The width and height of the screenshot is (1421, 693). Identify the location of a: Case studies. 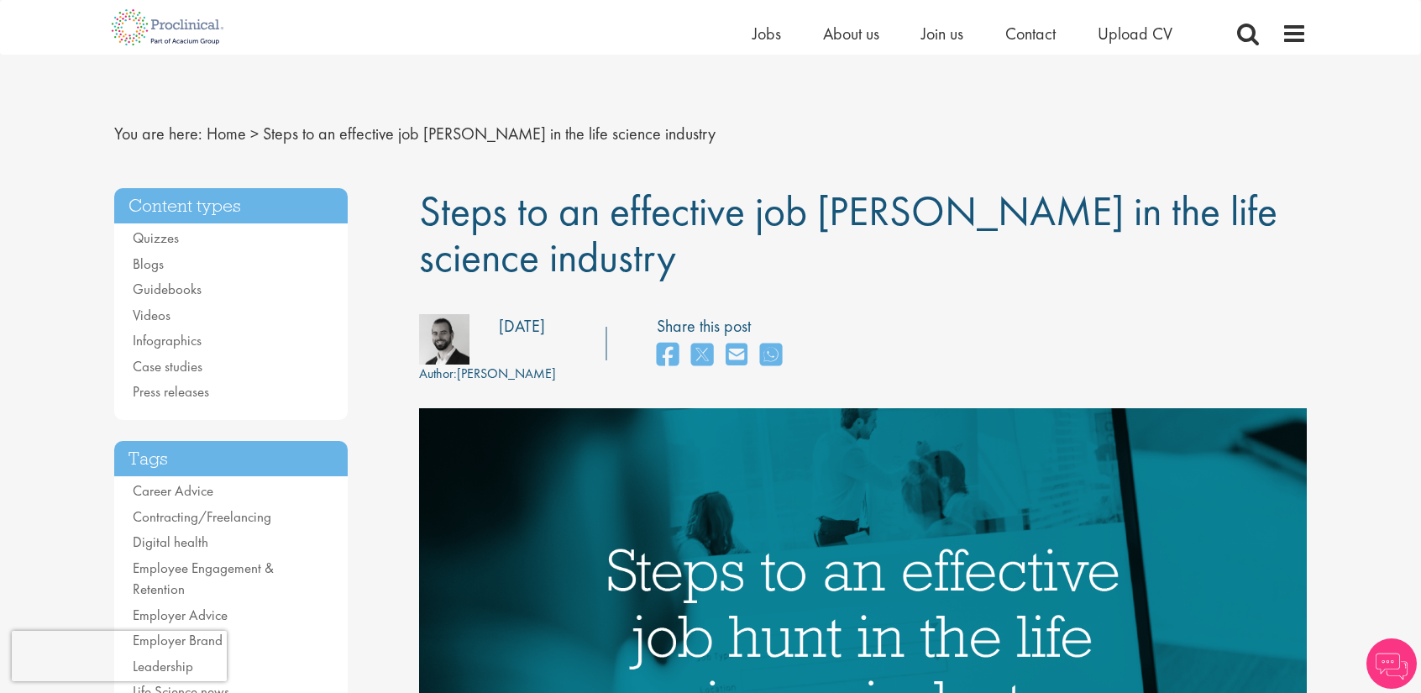
(167, 366).